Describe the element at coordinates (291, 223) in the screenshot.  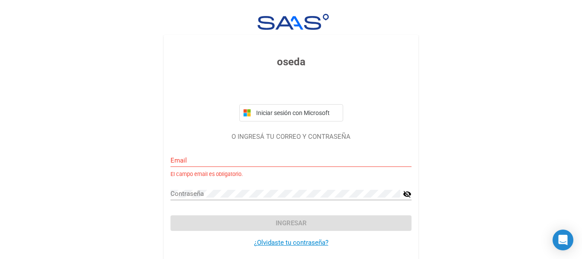
I see `span: Ingresar` at that location.